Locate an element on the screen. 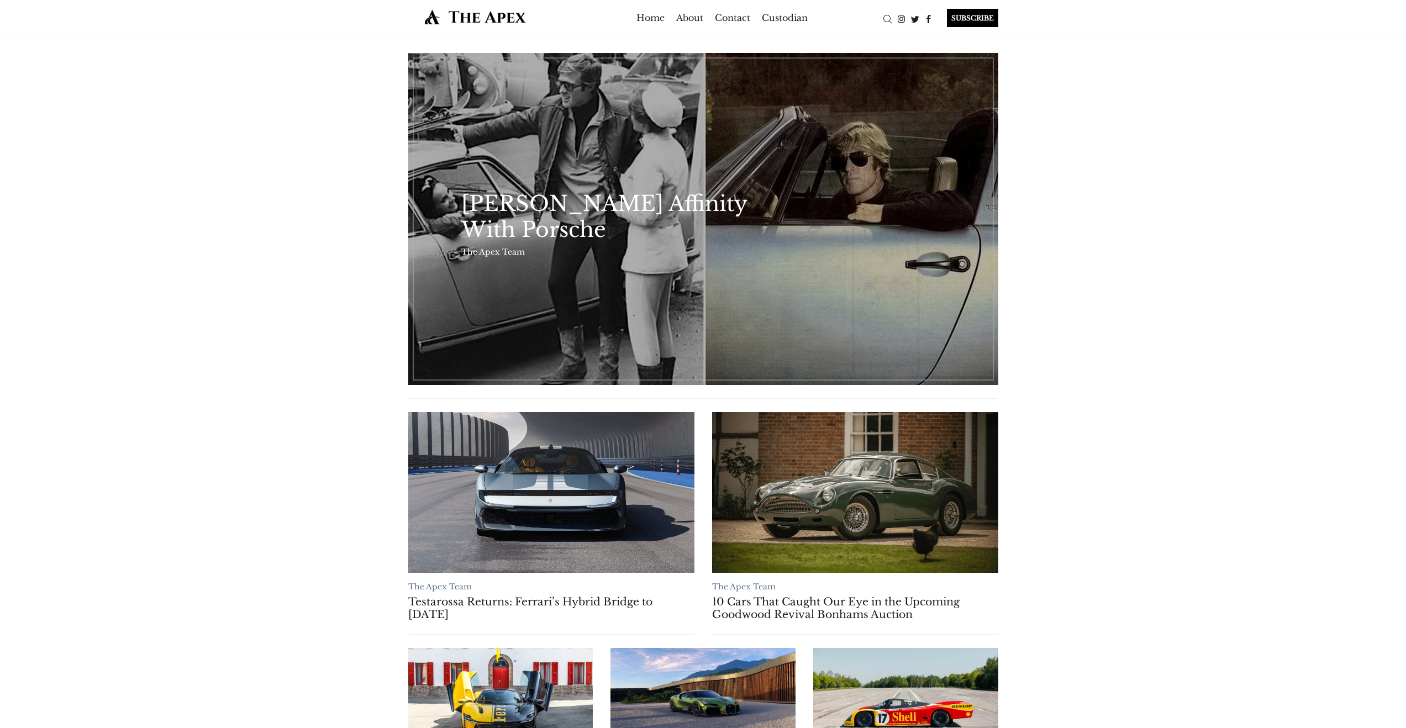 The height and width of the screenshot is (728, 1406). a: Robert Redford's Affinity With Porsche is located at coordinates (703, 219).